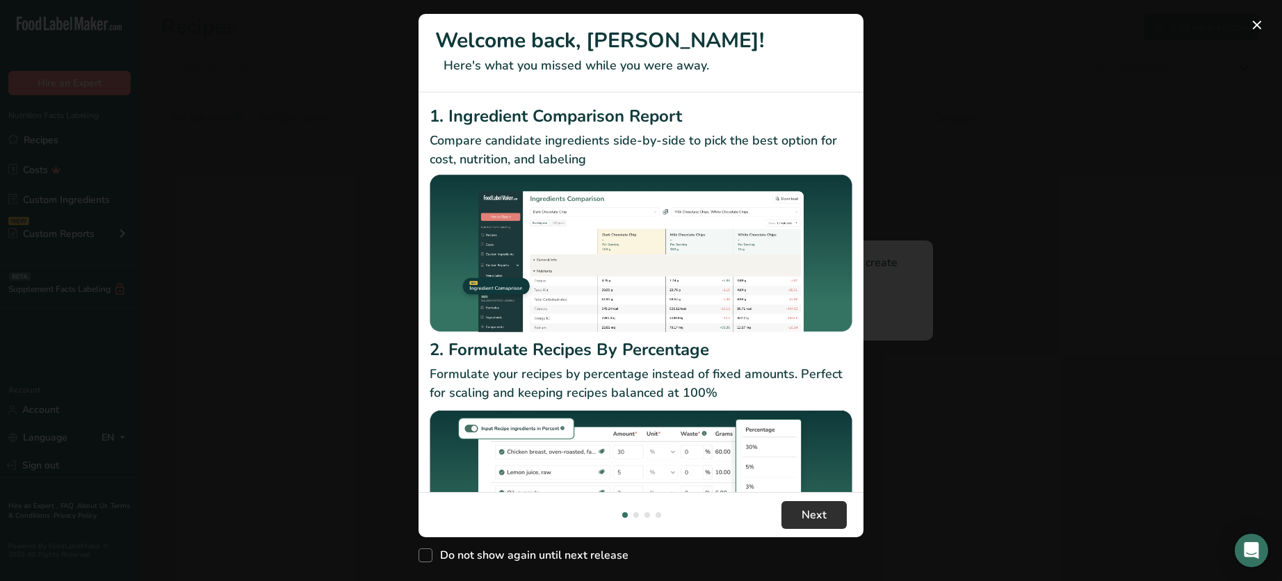 The image size is (1282, 581). Describe the element at coordinates (641, 116) in the screenshot. I see `h2: 1. Ingredient Comparison Report` at that location.